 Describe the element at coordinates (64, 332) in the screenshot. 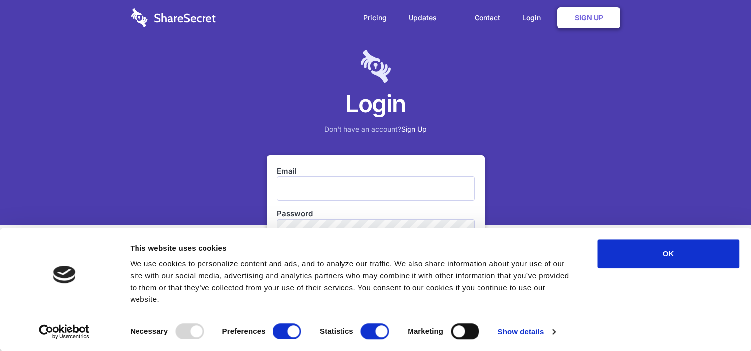

I see `a: Usercentrics Cookiebot - opens in a new window` at that location.